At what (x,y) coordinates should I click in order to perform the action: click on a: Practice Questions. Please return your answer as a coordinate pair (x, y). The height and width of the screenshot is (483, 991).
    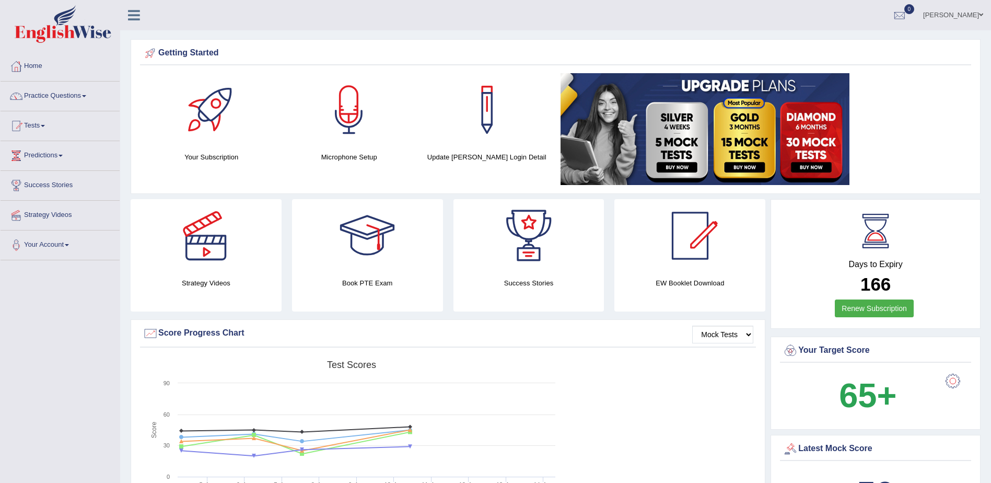
    Looking at the image, I should click on (60, 95).